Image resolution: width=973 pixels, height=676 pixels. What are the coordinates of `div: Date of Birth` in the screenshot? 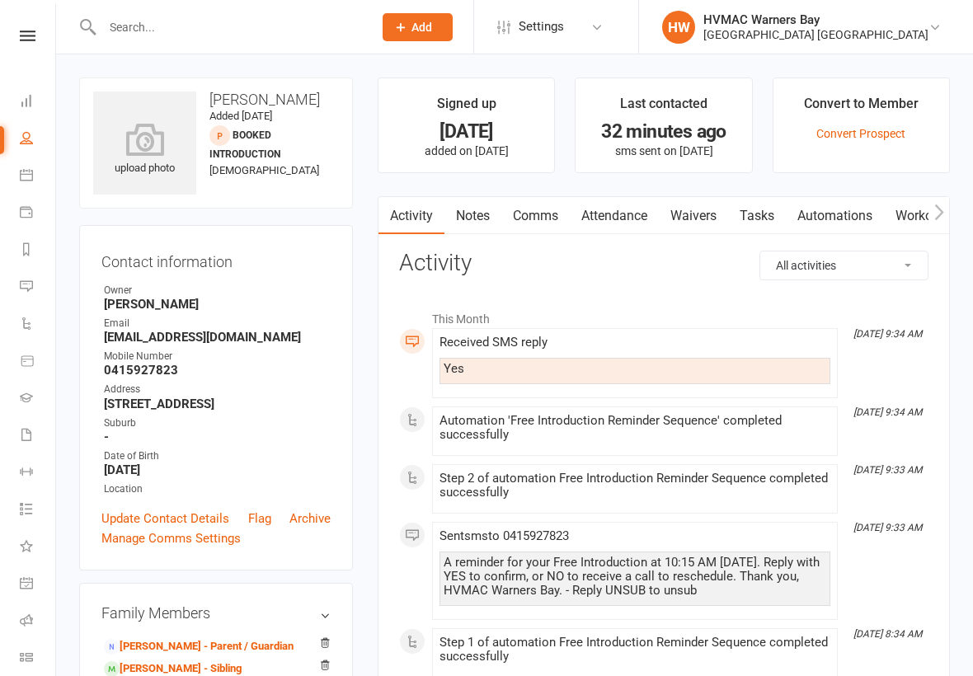 It's located at (217, 456).